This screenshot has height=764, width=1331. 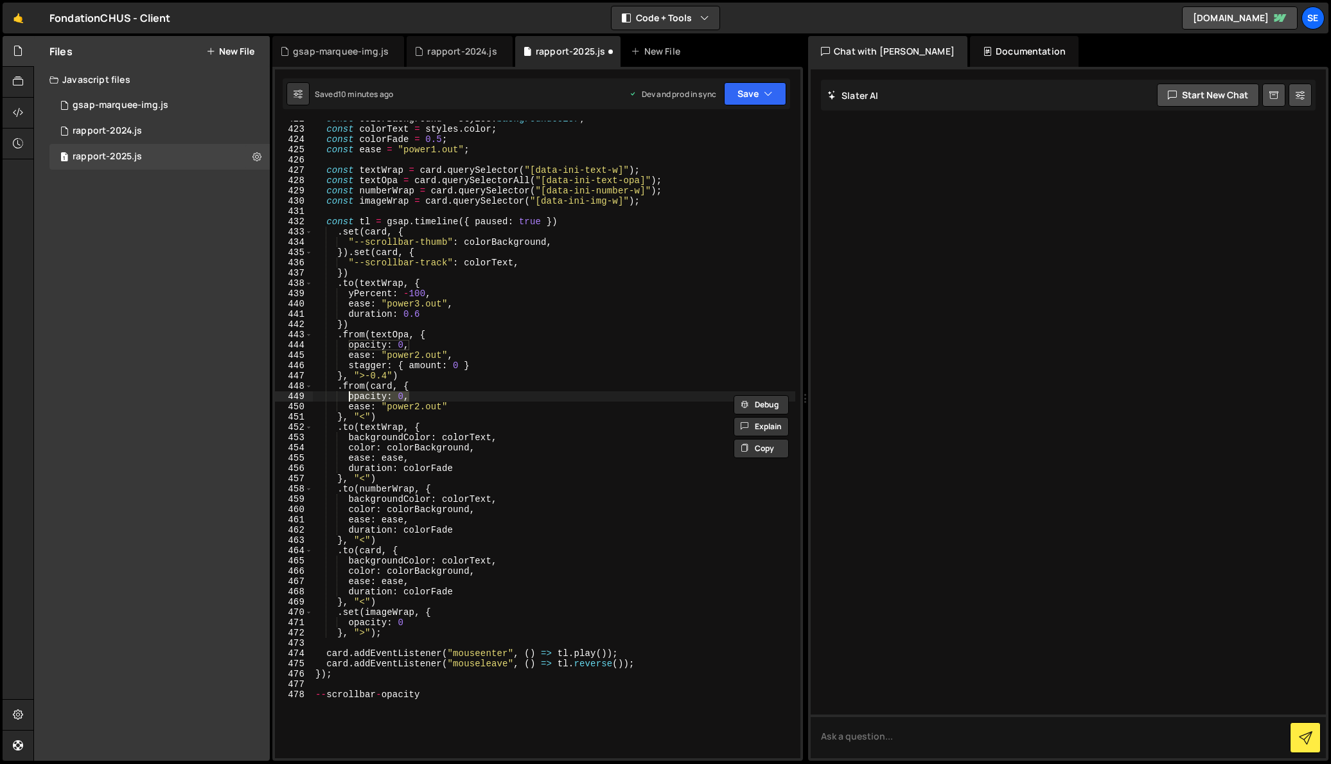 What do you see at coordinates (665, 18) in the screenshot?
I see `button: Code + Tools` at bounding box center [665, 18].